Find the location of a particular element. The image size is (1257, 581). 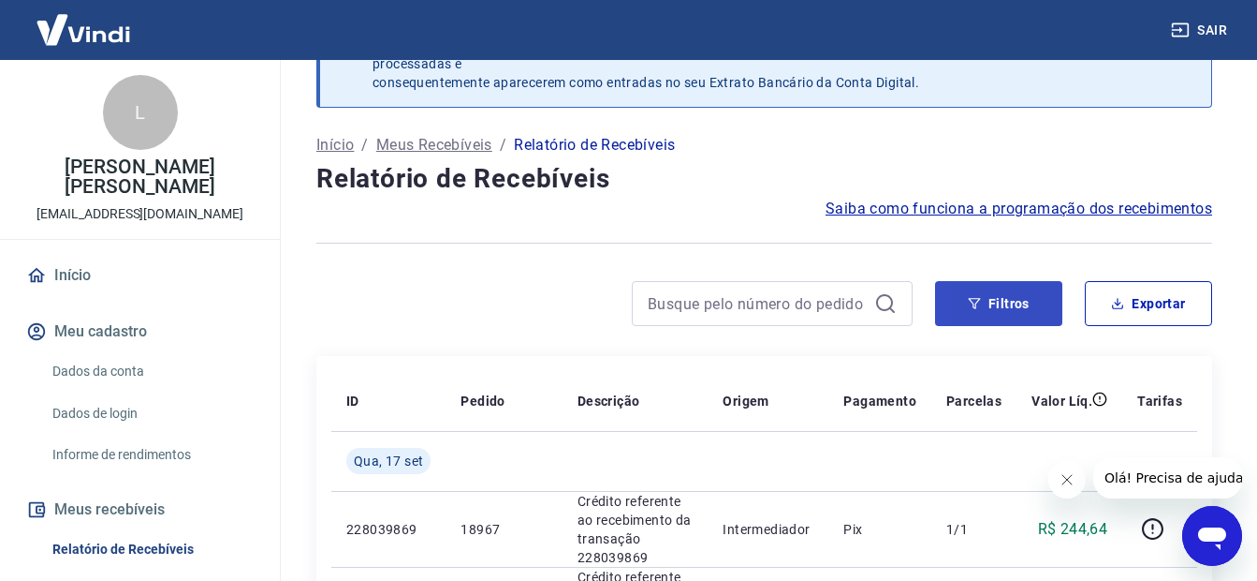

p: Pedido is located at coordinates (482, 401).